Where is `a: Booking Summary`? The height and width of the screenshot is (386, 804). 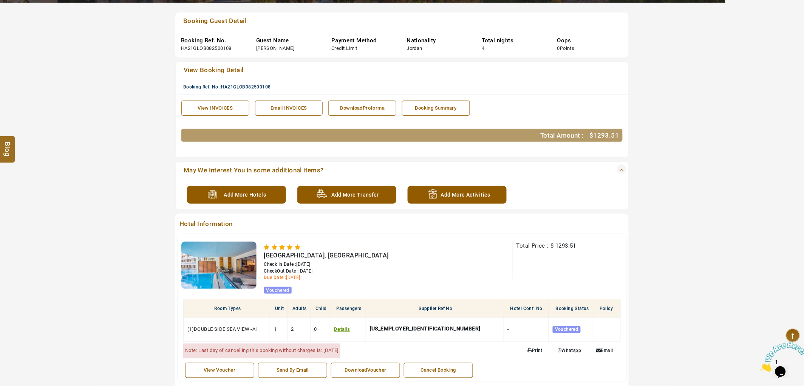
a: Booking Summary is located at coordinates (436, 108).